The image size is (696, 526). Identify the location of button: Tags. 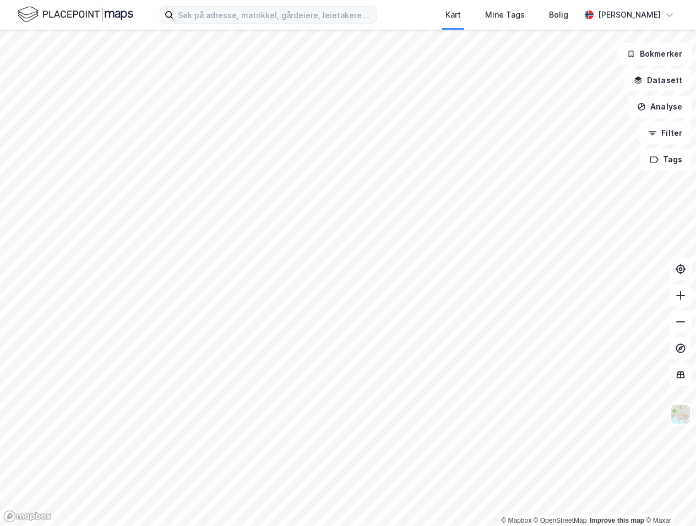
(666, 160).